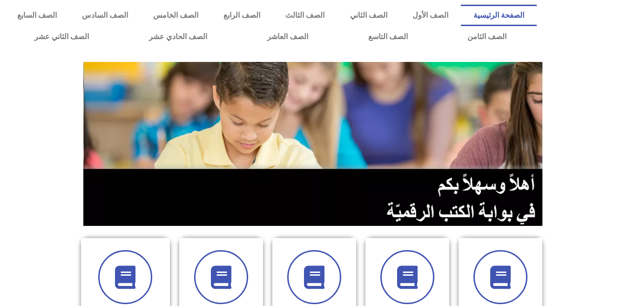 Image resolution: width=628 pixels, height=306 pixels. Describe the element at coordinates (369, 15) in the screenshot. I see `a: الصف الثاني` at that location.